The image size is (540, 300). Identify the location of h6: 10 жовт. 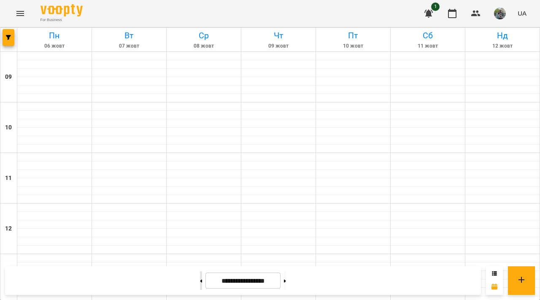
(353, 46).